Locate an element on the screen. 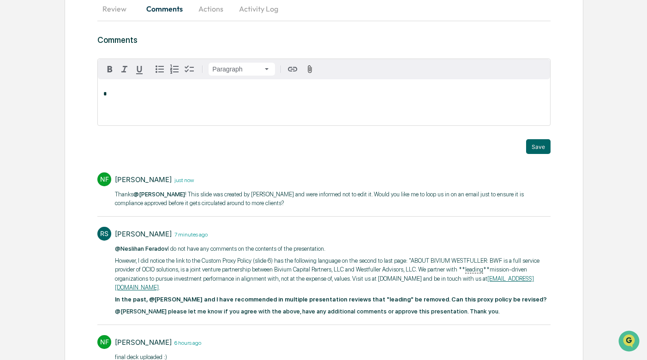  div: We're available if you need us! is located at coordinates (74, 84).